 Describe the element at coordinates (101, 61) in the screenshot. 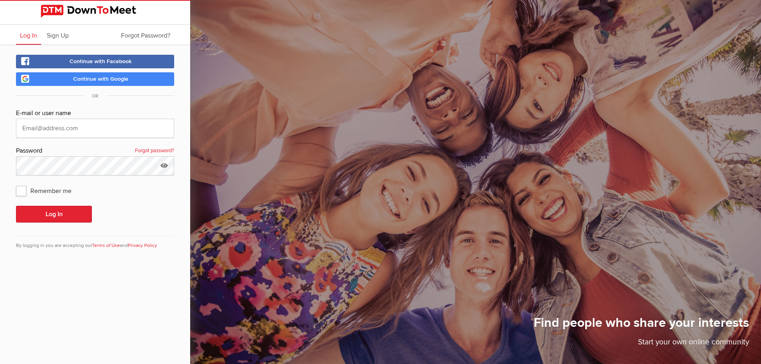

I see `span: Continue with Facebook` at that location.